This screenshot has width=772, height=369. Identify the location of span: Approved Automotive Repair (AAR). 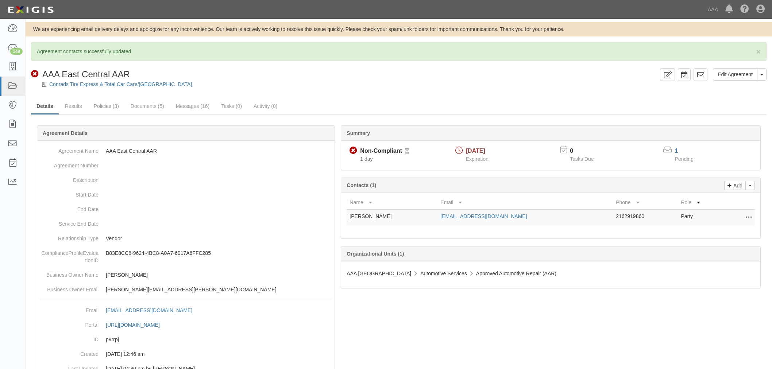
(516, 274).